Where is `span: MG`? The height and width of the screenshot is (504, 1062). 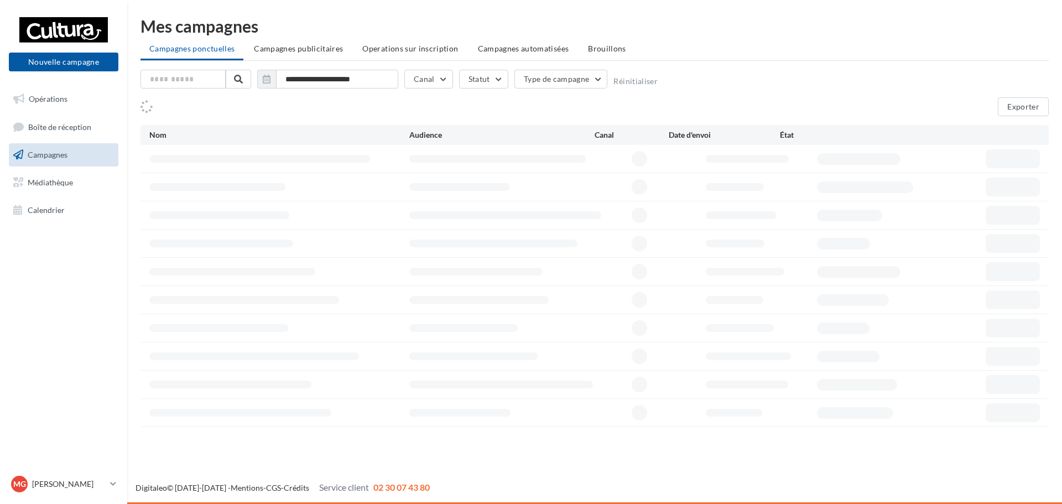 span: MG is located at coordinates (19, 484).